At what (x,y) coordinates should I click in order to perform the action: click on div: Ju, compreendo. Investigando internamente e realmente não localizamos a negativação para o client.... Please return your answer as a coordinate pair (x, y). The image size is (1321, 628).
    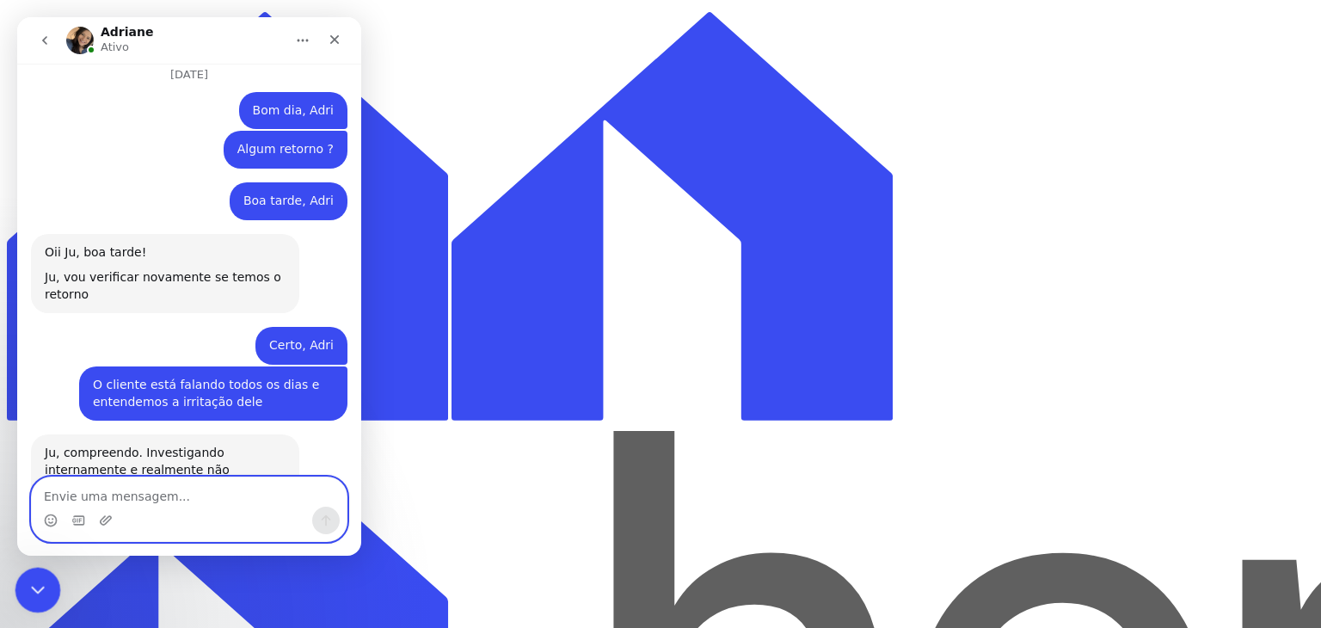
    Looking at the image, I should click on (148, 486).